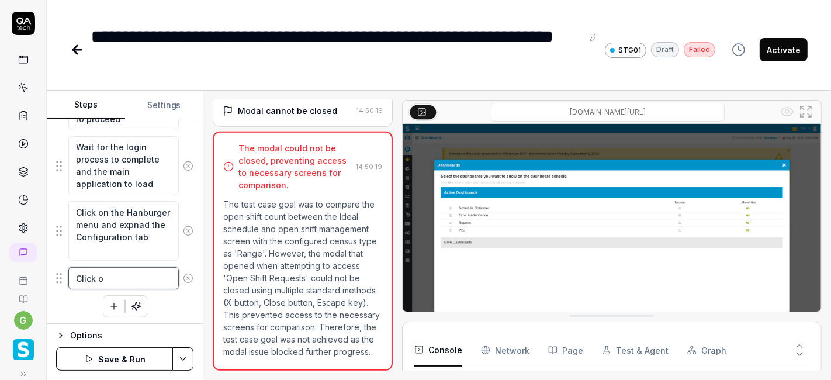  What do you see at coordinates (86, 105) in the screenshot?
I see `button: Steps` at bounding box center [86, 105].